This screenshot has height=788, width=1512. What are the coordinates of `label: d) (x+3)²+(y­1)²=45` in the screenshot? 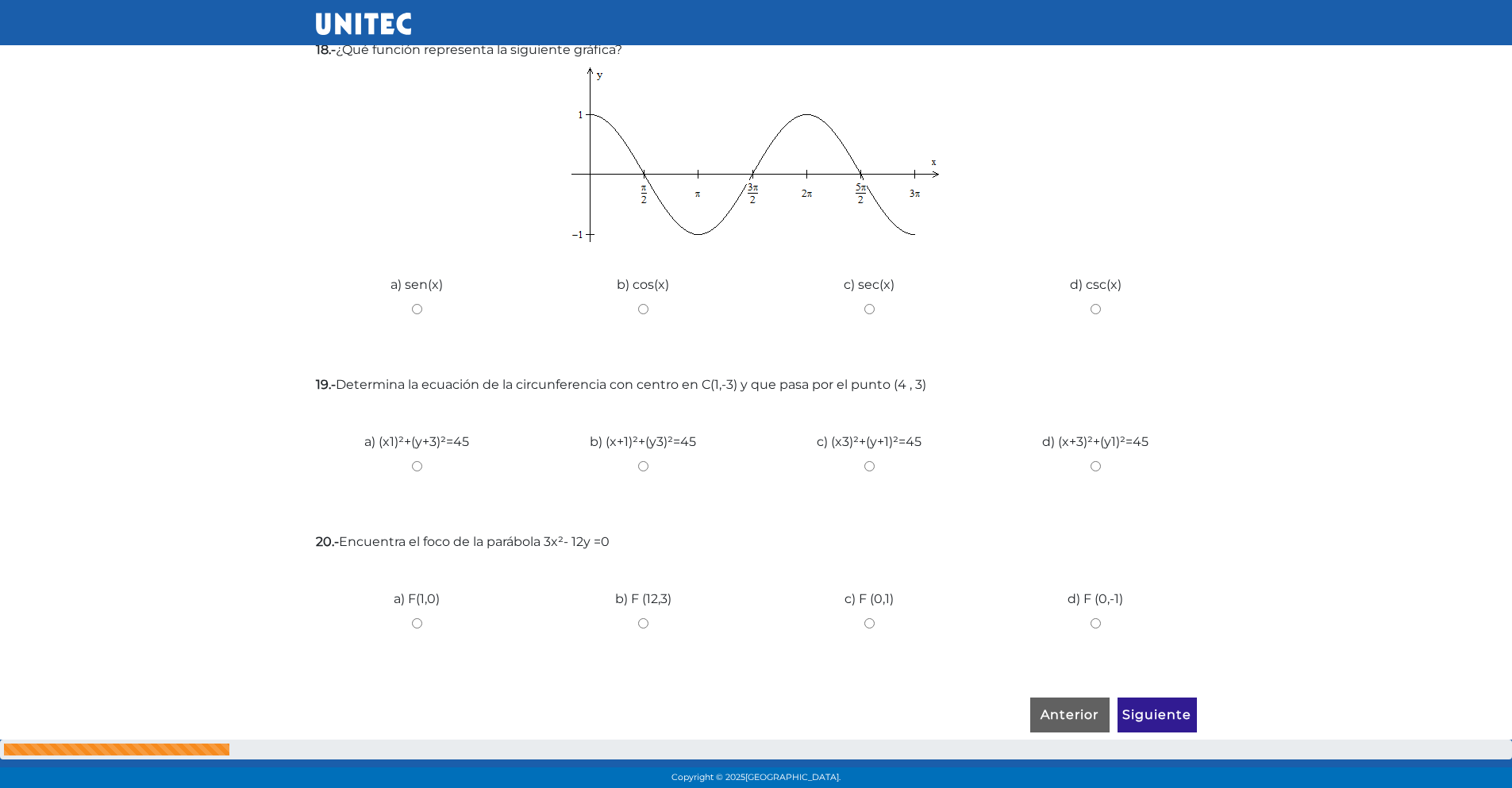 It's located at (1095, 442).